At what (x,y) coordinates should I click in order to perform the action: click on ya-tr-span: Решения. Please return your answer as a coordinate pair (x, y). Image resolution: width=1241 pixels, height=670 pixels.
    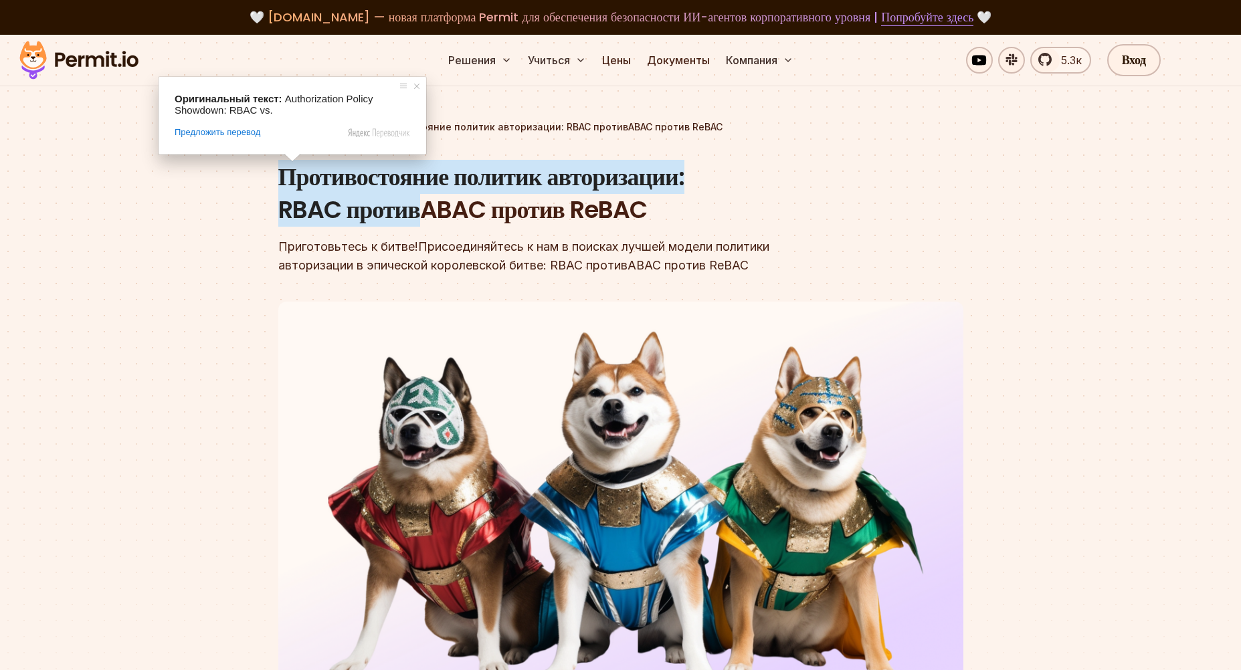
    Looking at the image, I should click on (472, 60).